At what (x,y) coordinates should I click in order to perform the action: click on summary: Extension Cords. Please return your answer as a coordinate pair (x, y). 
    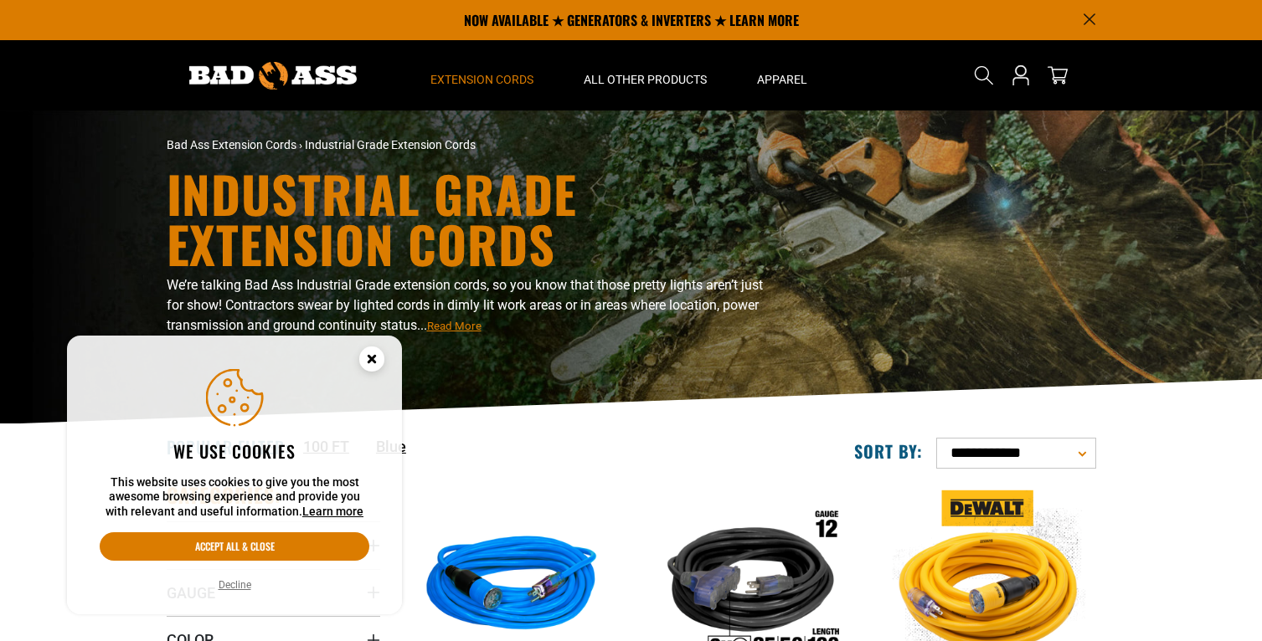
    Looking at the image, I should click on (481, 75).